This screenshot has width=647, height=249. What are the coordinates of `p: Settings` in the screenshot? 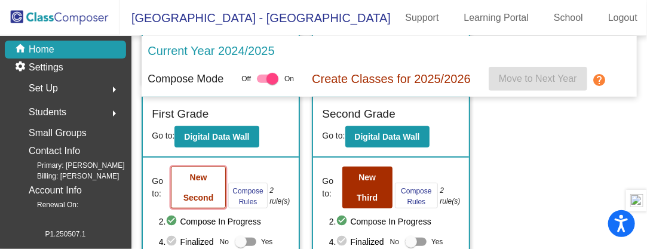 It's located at (46, 68).